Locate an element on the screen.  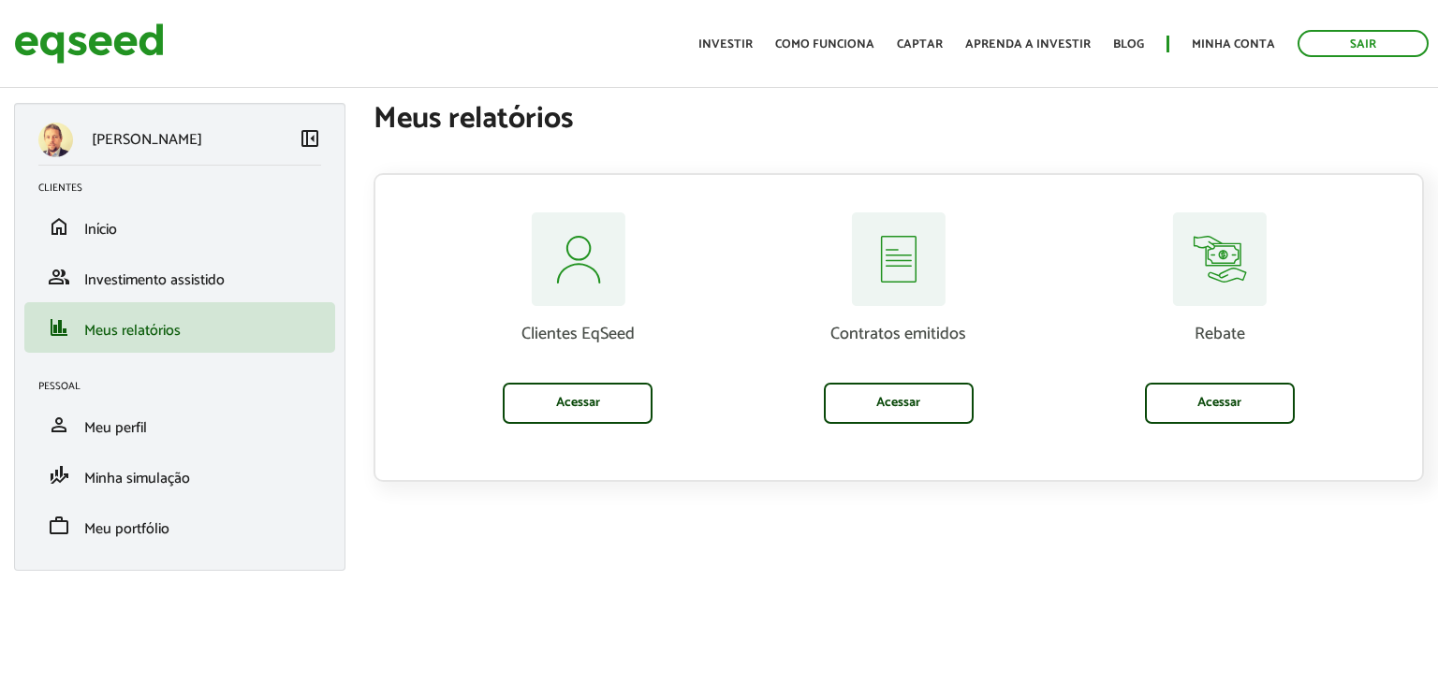
a: financeMeus relatórios is located at coordinates (180, 328).